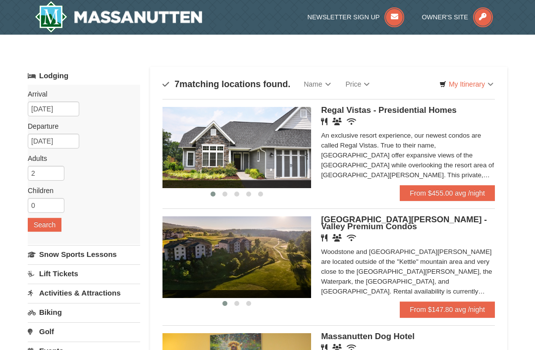  I want to click on a: My Itinerary, so click(466, 84).